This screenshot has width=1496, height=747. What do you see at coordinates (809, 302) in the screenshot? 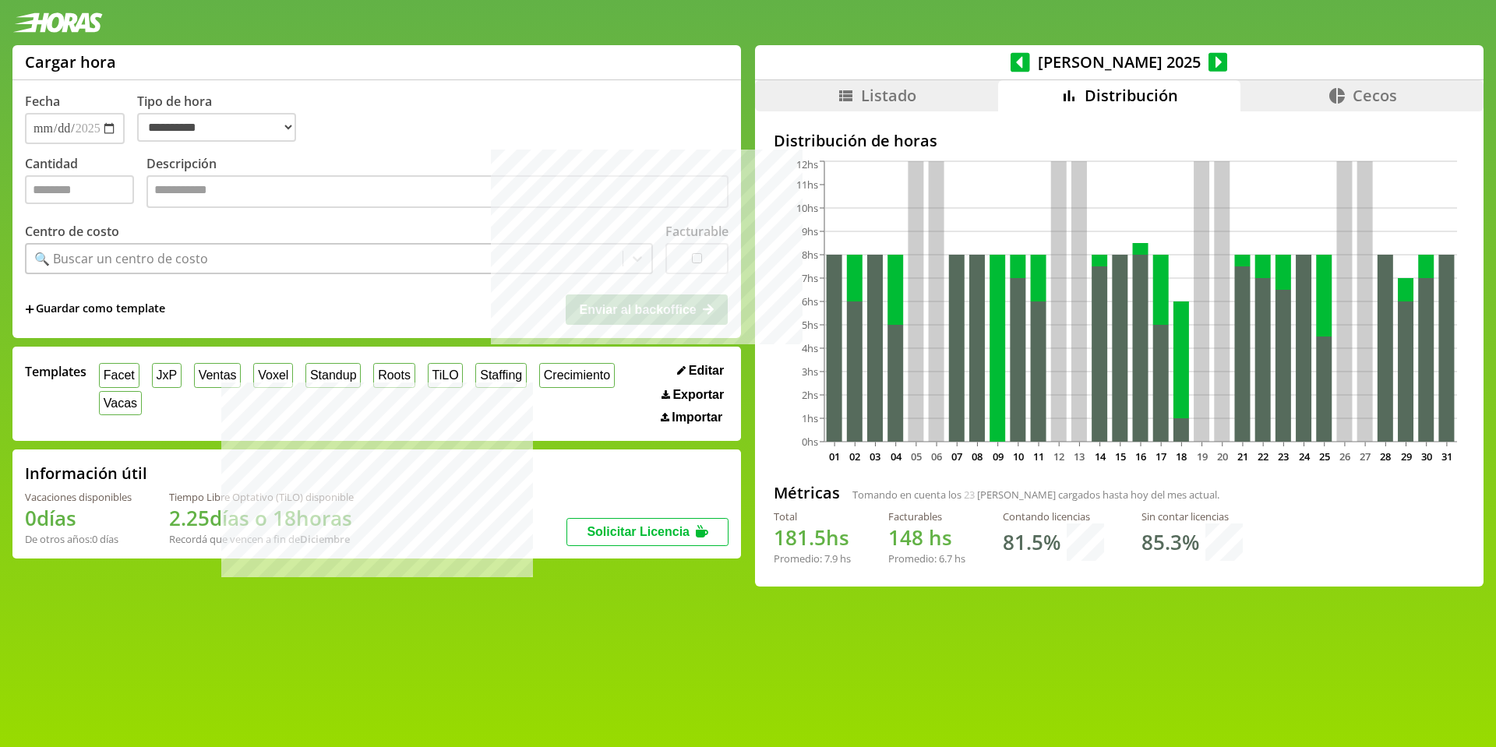
I see `tspan: 6hs` at bounding box center [809, 302].